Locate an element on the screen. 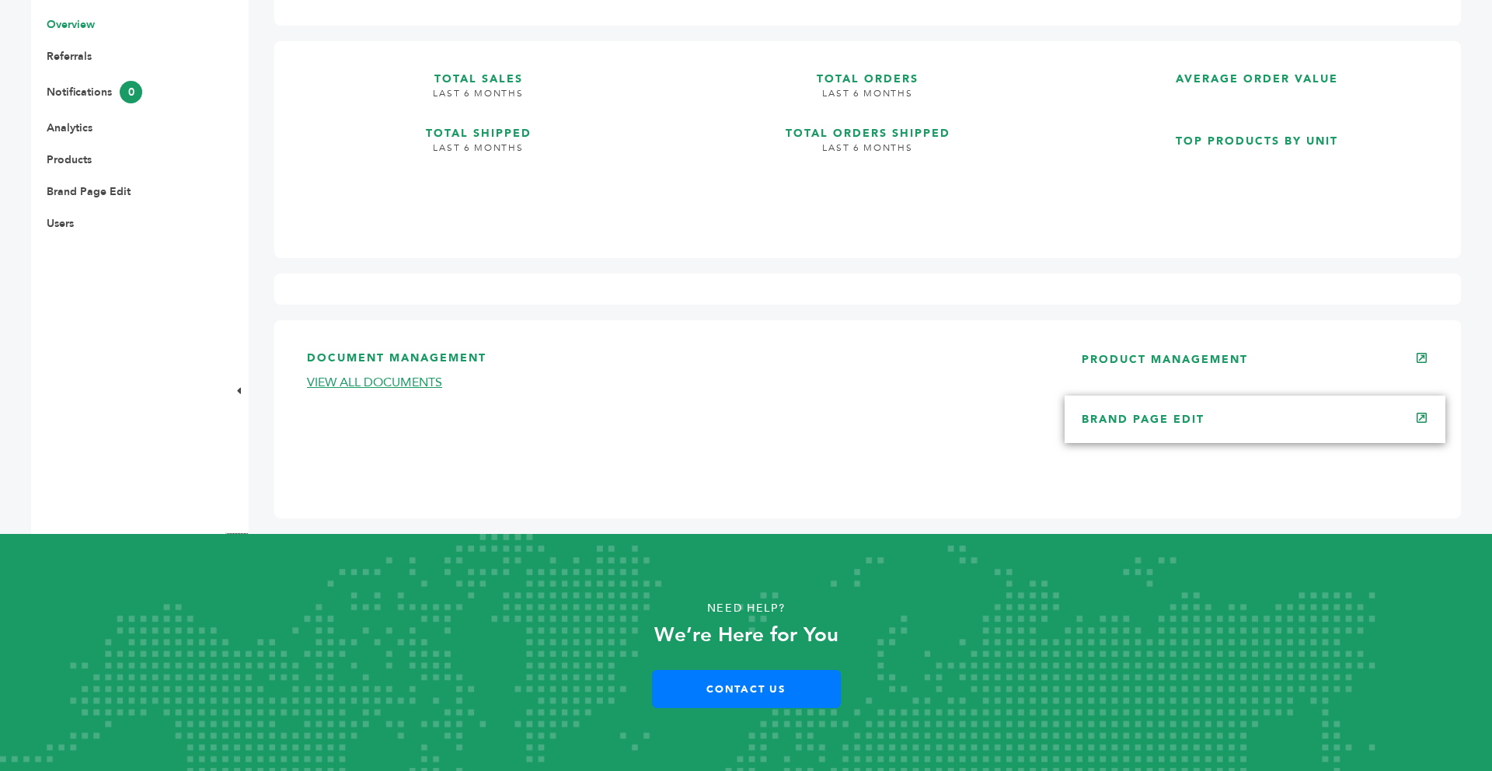 The image size is (1492, 771). a: PRODUCT MANAGEMENT is located at coordinates (1165, 359).